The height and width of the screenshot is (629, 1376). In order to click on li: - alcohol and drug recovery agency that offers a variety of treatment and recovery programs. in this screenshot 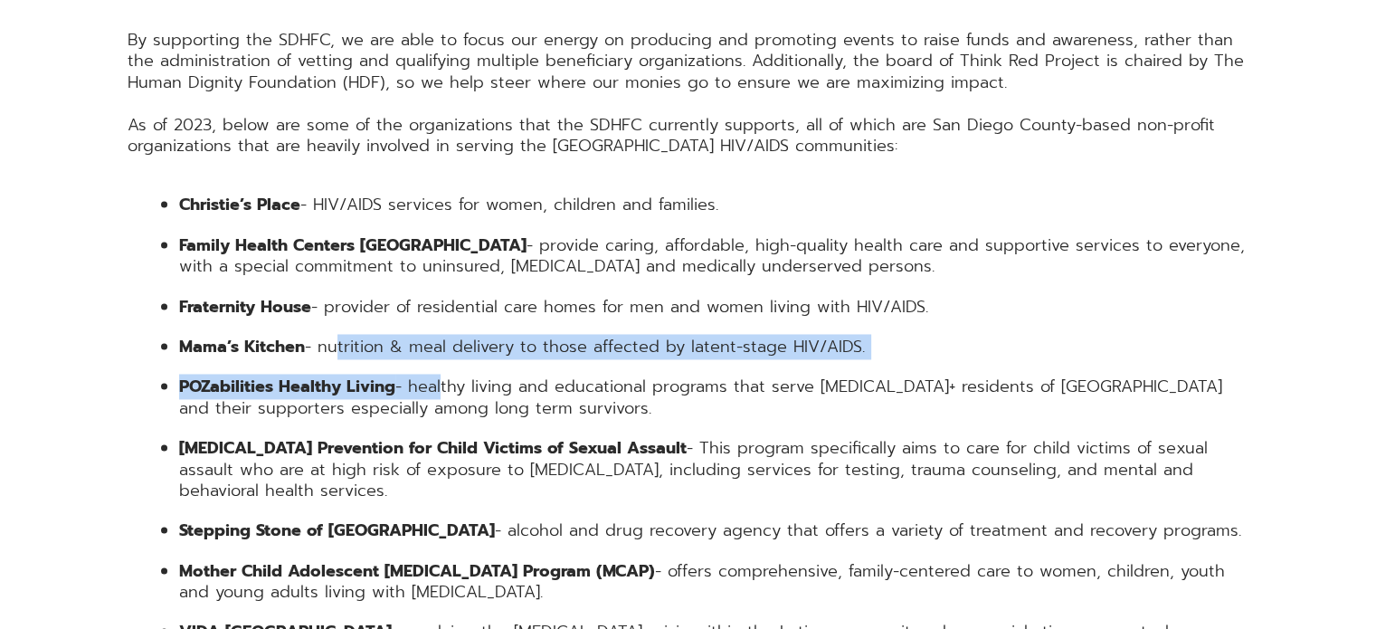, I will do `click(714, 530)`.